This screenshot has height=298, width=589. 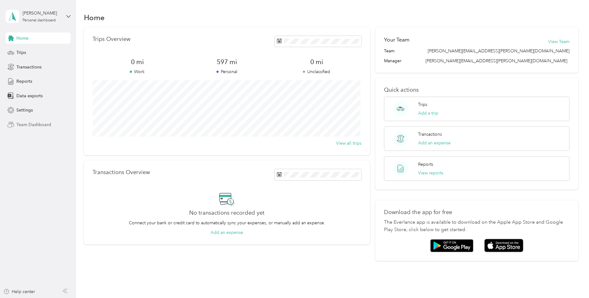 I want to click on span: Settings, so click(x=24, y=110).